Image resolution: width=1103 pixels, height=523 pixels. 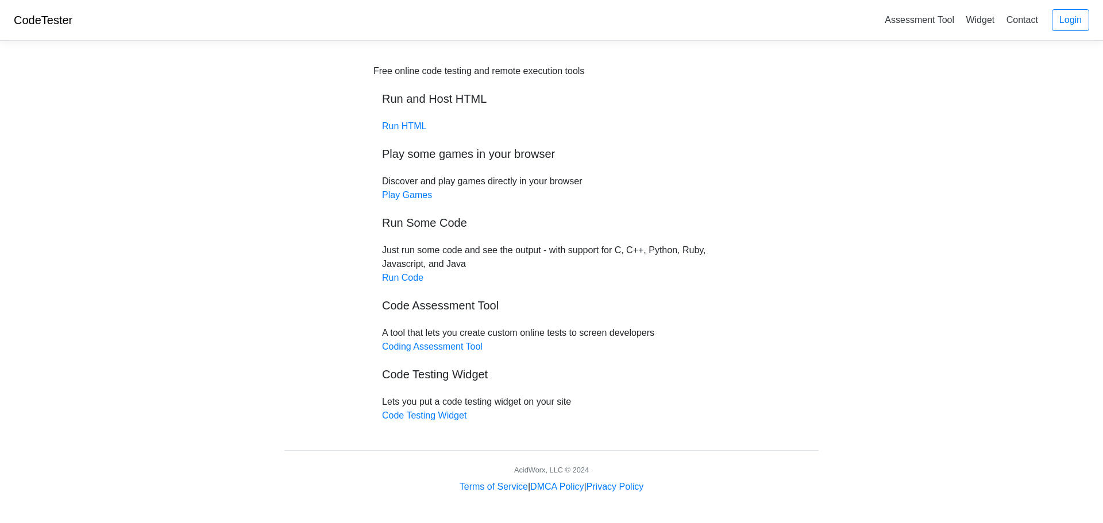 What do you see at coordinates (919, 20) in the screenshot?
I see `a: Assessment Tool` at bounding box center [919, 20].